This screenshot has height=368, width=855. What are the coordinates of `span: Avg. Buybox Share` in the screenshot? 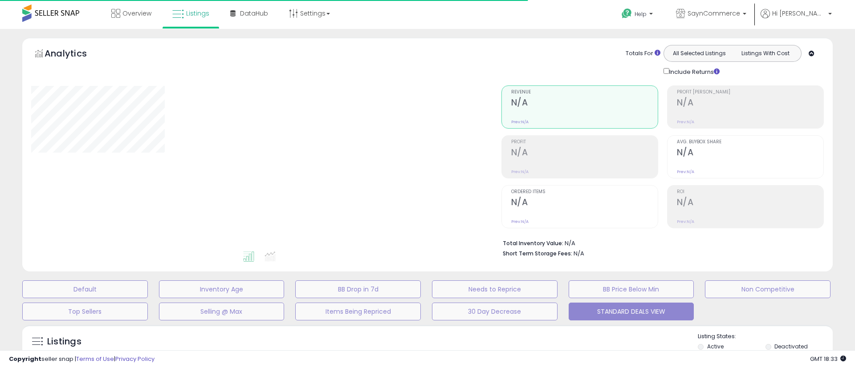 It's located at (750, 142).